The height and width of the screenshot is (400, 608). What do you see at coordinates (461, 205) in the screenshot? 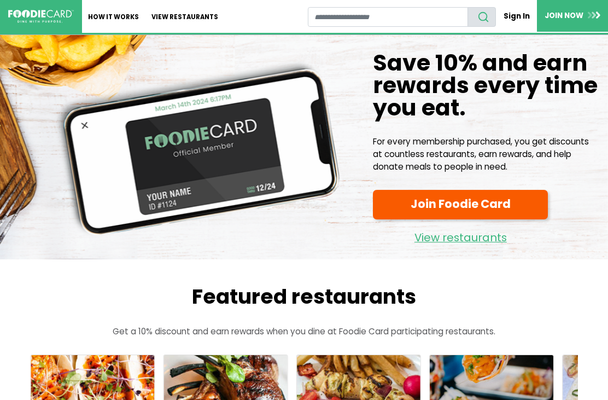
I see `a: Join Foodie Card` at bounding box center [461, 205].